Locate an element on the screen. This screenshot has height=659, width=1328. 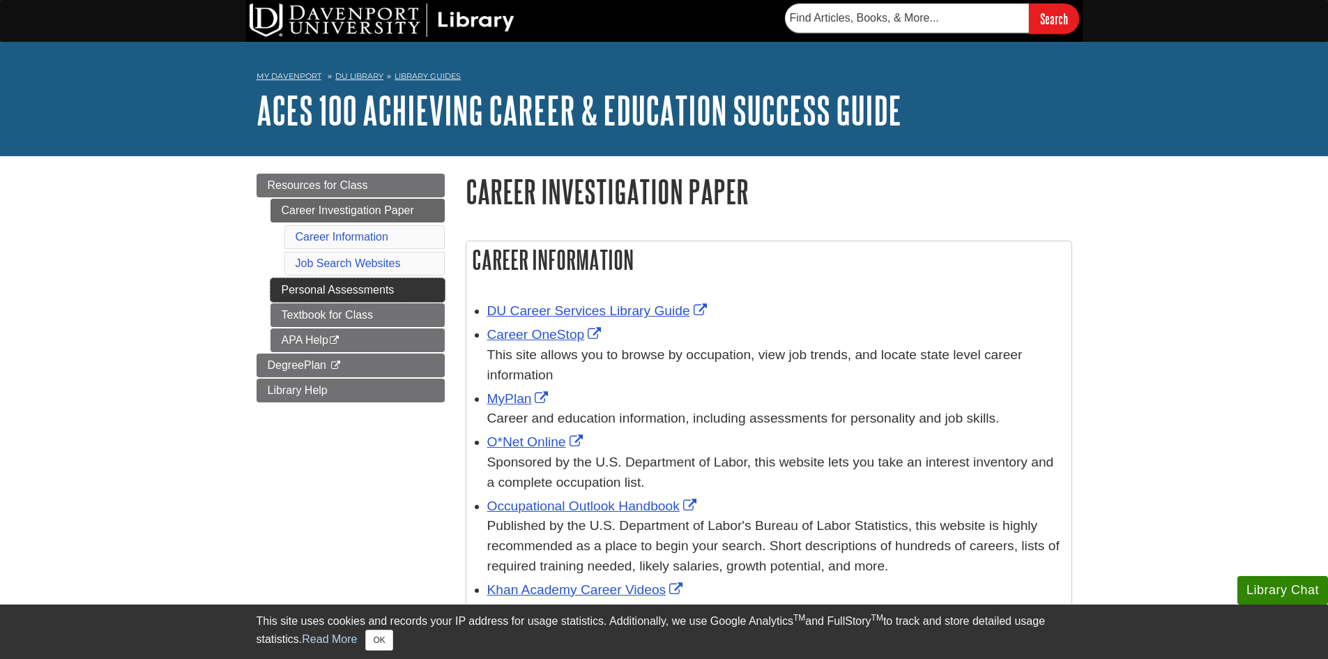
a: Career Information is located at coordinates (342, 236).